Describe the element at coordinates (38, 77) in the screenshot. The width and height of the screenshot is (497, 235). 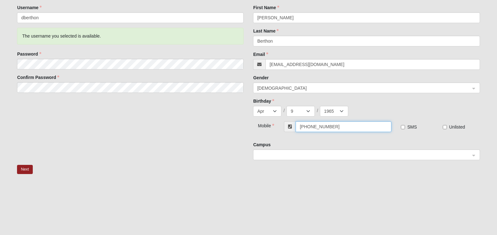
I see `label: Confirm Password` at that location.